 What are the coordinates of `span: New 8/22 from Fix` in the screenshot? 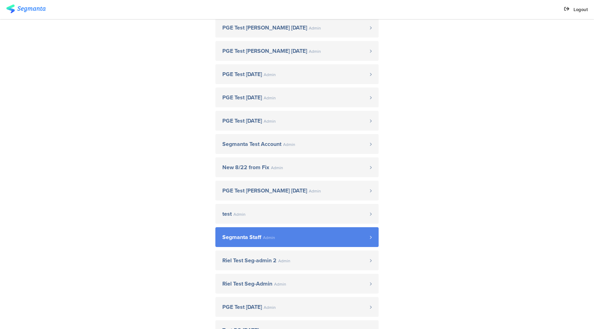 It's located at (245, 167).